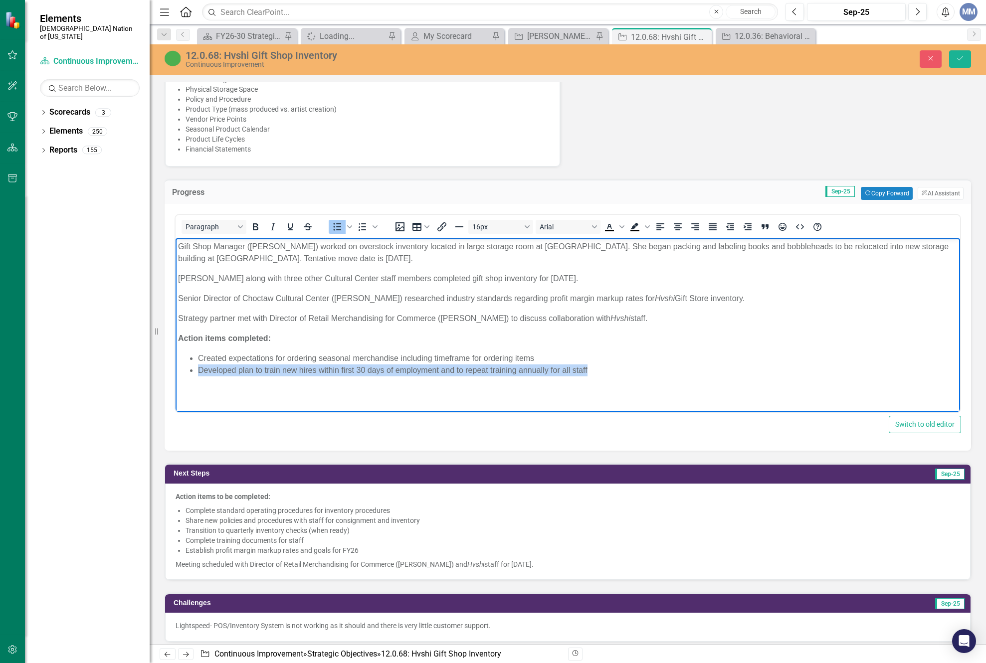  I want to click on div: Bullet list, so click(341, 227).